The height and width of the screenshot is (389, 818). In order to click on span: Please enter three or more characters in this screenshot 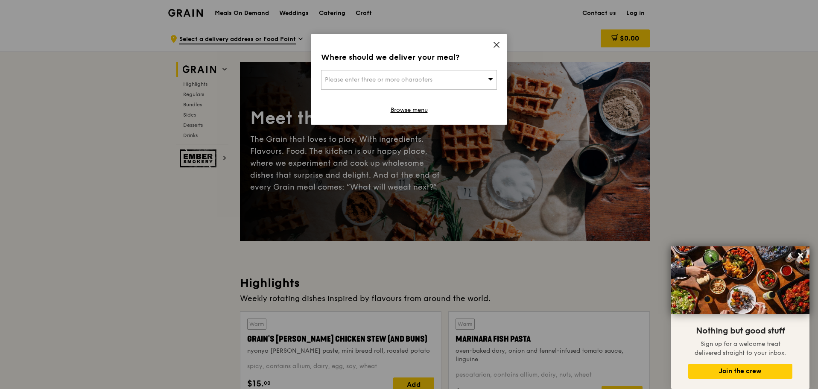, I will do `click(379, 79)`.